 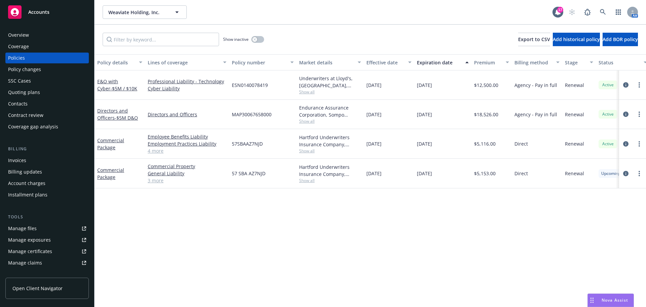 I want to click on a: Manage certificates, so click(x=47, y=251).